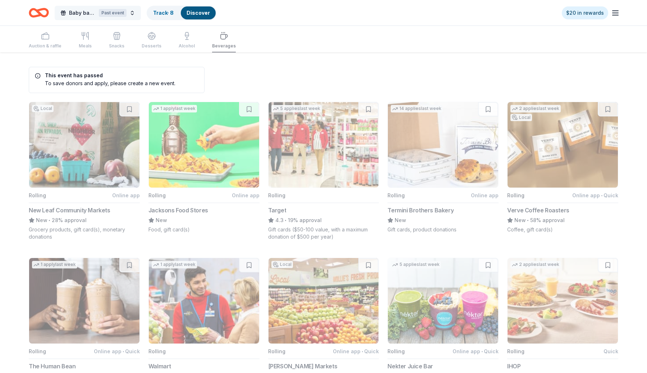  What do you see at coordinates (324, 171) in the screenshot?
I see `button: Image for Target5 applieslast weekRollingTarget4.3•19% approvalGift cards ($50-100 value, with a ...` at bounding box center [324, 171].